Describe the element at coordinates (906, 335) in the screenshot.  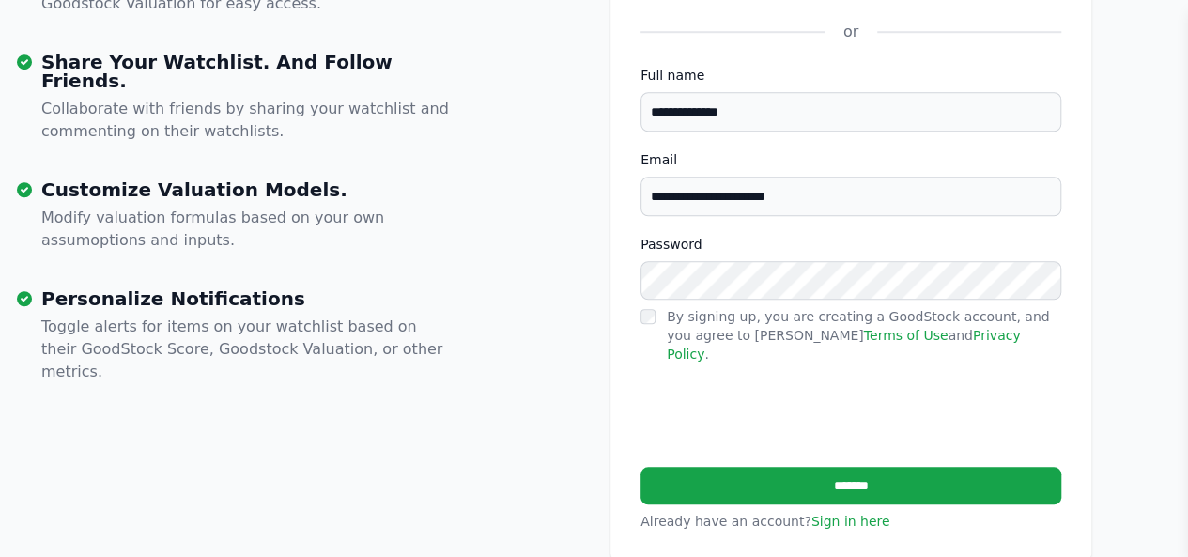
I see `a: Terms of Use` at that location.